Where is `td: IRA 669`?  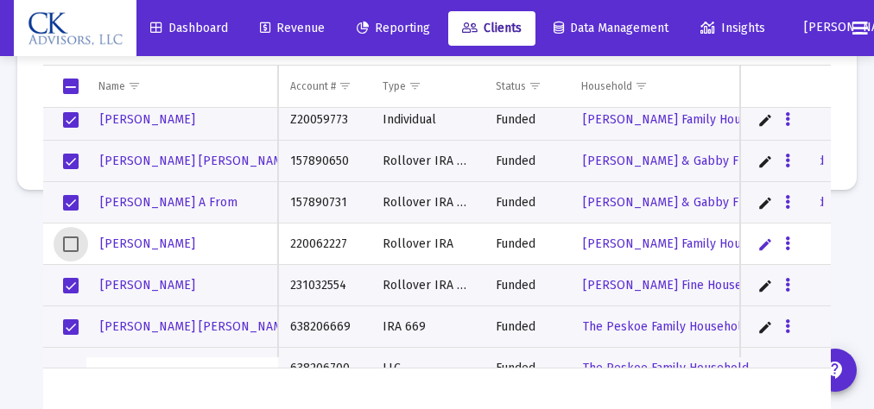
td: IRA 669 is located at coordinates (427, 327).